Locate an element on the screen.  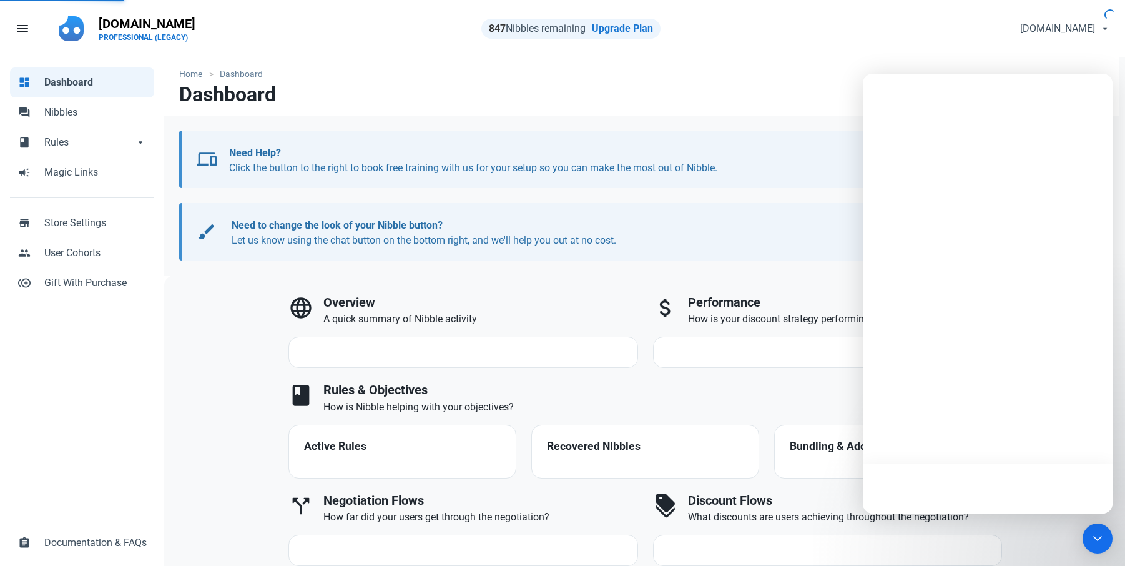
span: Documentation & FAQs is located at coordinates (96, 543).